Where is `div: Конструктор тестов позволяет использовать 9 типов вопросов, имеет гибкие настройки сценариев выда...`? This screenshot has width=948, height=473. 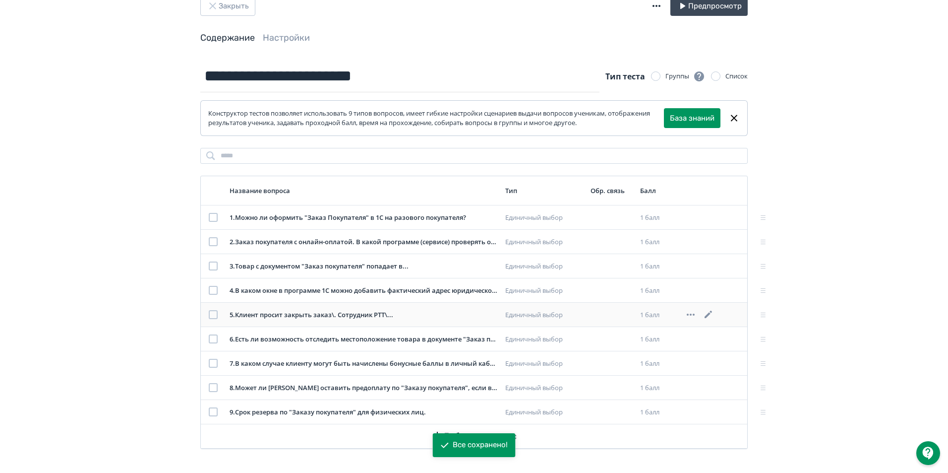 div: Конструктор тестов позволяет использовать 9 типов вопросов, имеет гибкие настройки сценариев выда... is located at coordinates (436, 118).